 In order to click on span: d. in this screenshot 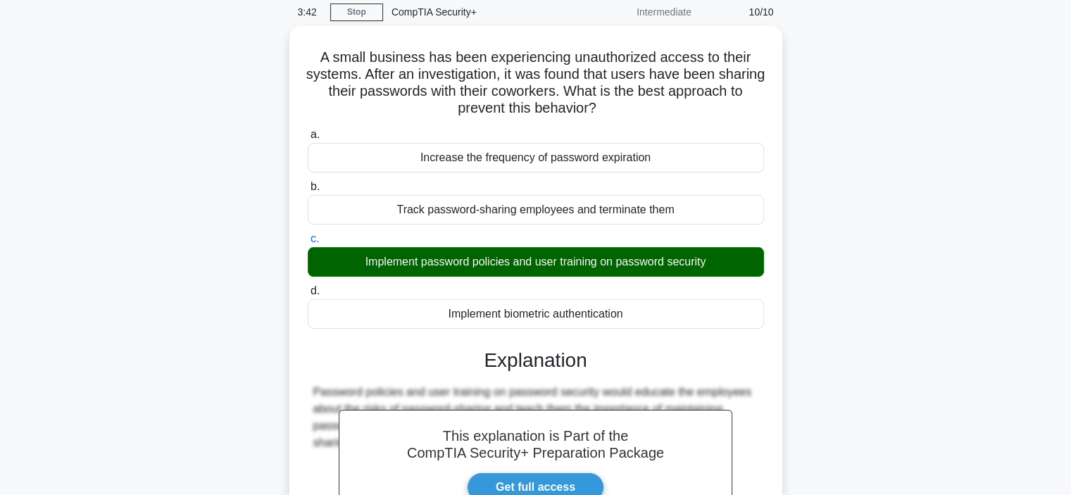, I will do `click(315, 290)`.